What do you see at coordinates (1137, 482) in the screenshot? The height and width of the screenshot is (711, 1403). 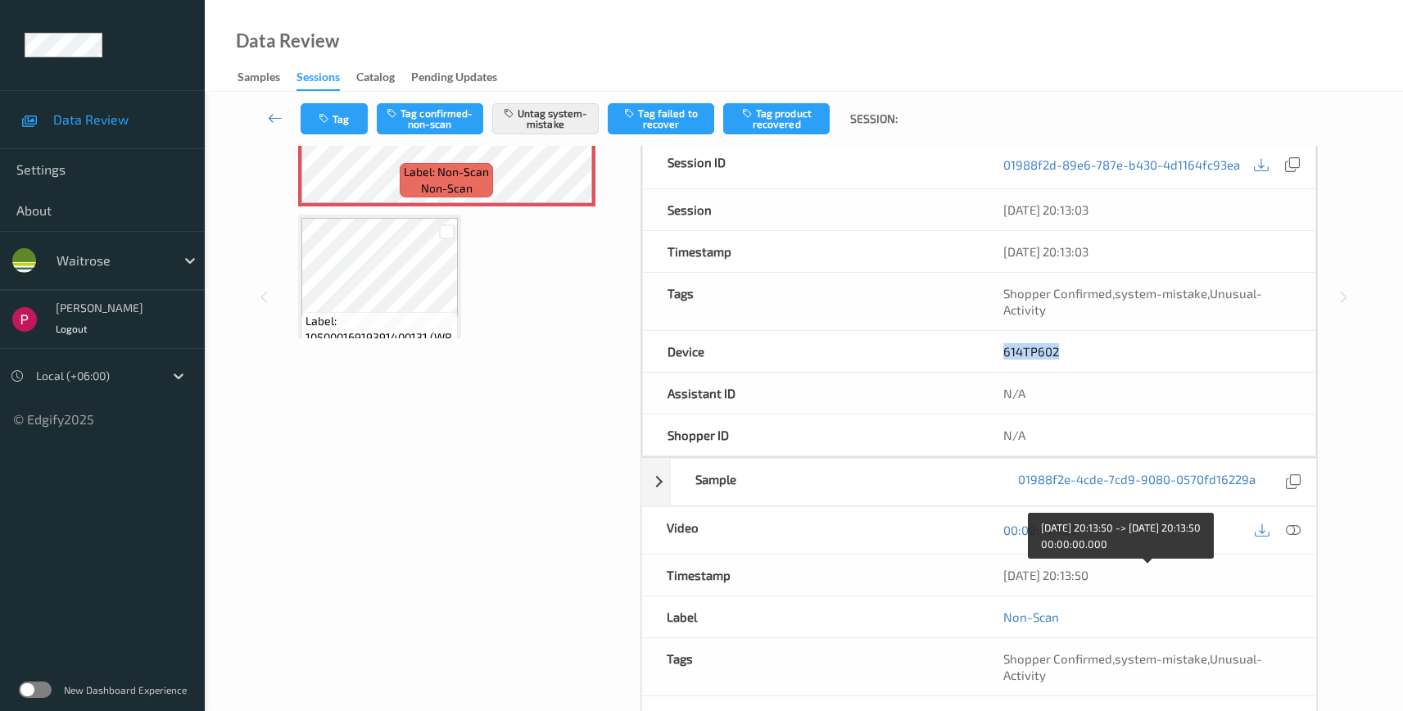 I see `a: 01988f2e-4cde-7cd9-9080-0570fd16229a` at bounding box center [1137, 482].